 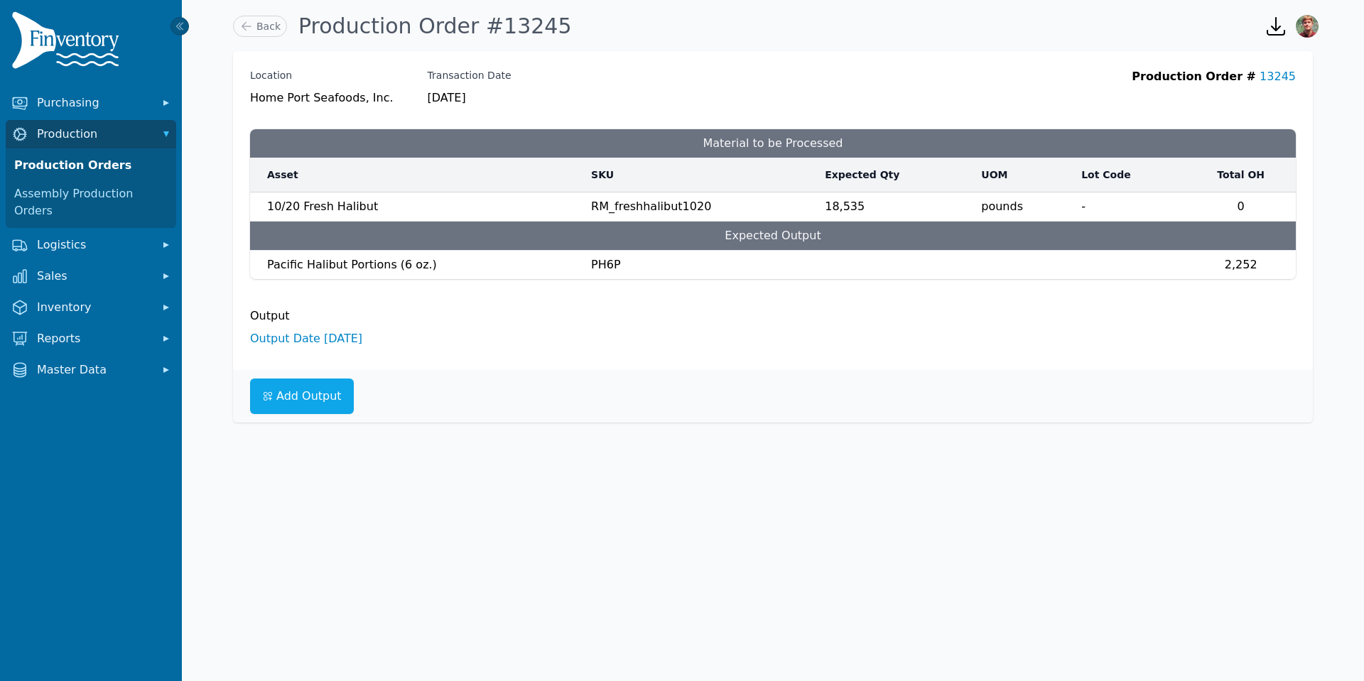 What do you see at coordinates (322, 98) in the screenshot?
I see `span: Home Port Seafoods, Inc.` at bounding box center [322, 98].